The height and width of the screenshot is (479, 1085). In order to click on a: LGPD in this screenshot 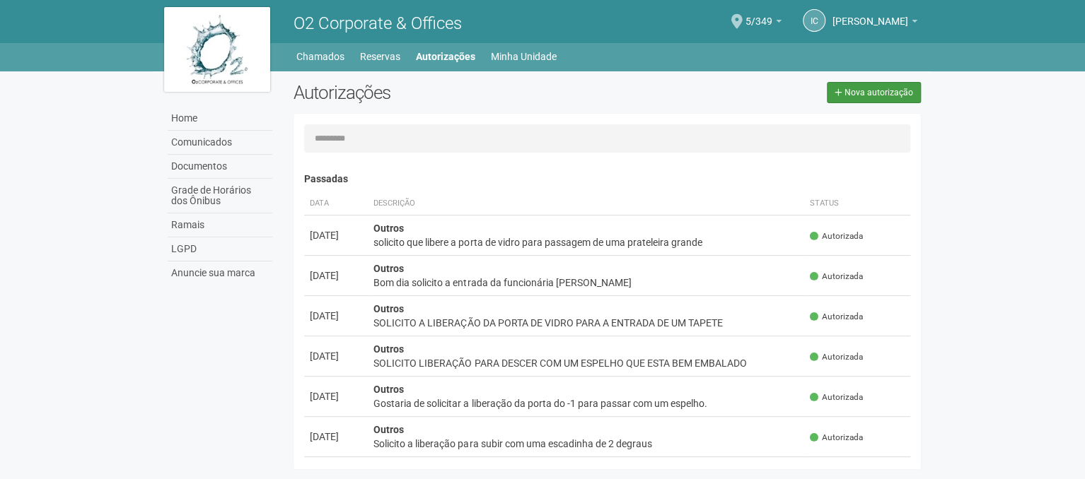, I will do `click(220, 250)`.